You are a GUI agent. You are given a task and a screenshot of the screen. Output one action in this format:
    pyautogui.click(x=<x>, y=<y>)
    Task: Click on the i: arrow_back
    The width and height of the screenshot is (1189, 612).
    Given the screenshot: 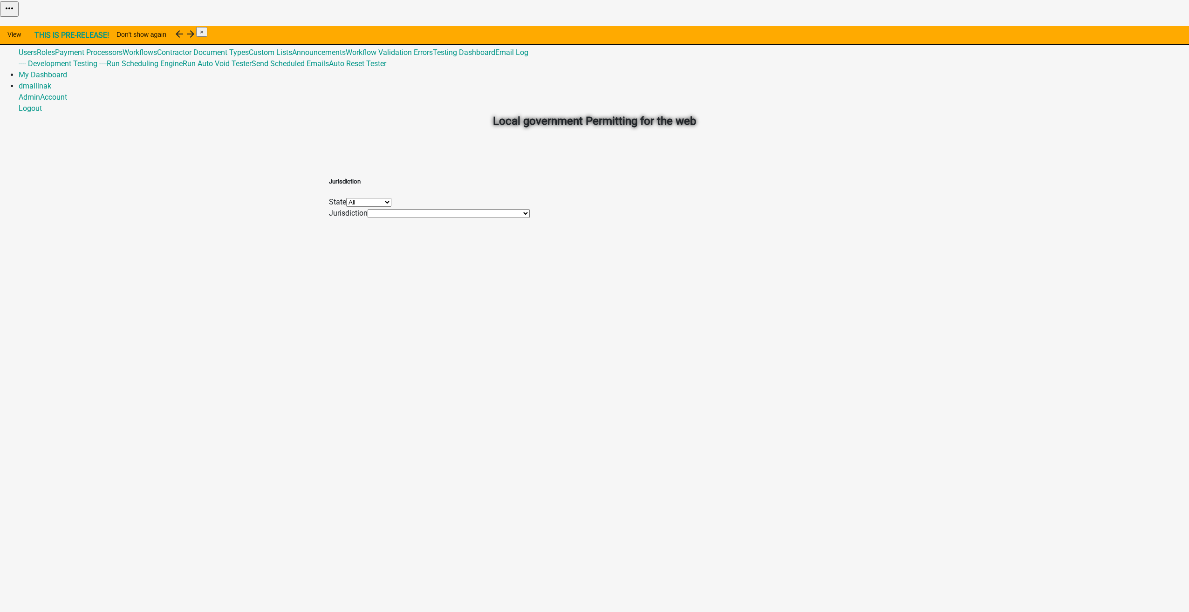 What is the action you would take?
    pyautogui.click(x=179, y=34)
    